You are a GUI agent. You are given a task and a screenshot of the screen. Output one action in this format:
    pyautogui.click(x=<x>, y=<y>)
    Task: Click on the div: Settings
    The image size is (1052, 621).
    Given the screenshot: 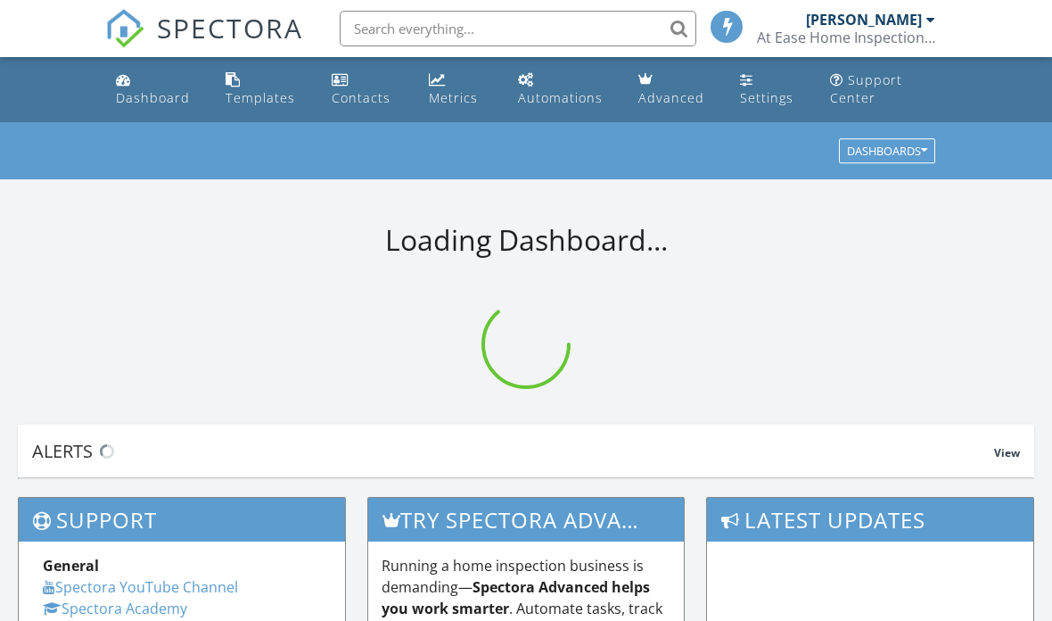 What is the action you would take?
    pyautogui.click(x=767, y=97)
    